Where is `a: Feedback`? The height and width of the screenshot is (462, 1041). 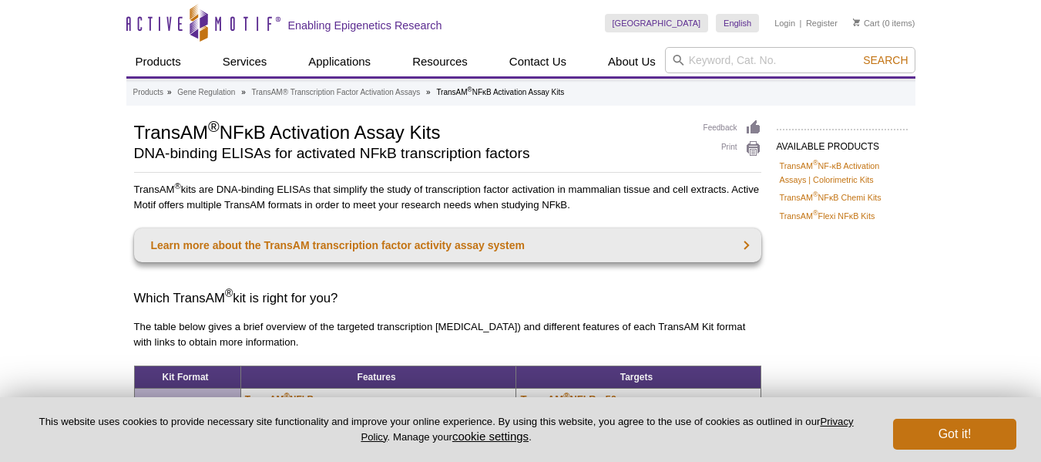 a: Feedback is located at coordinates (732, 128).